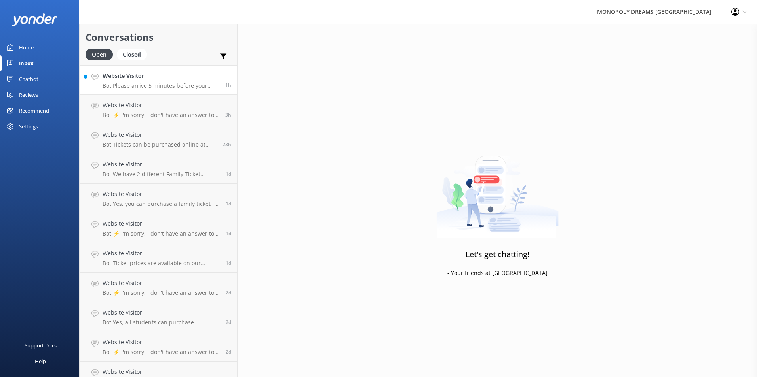  What do you see at coordinates (40, 362) in the screenshot?
I see `div: Help` at bounding box center [40, 362].